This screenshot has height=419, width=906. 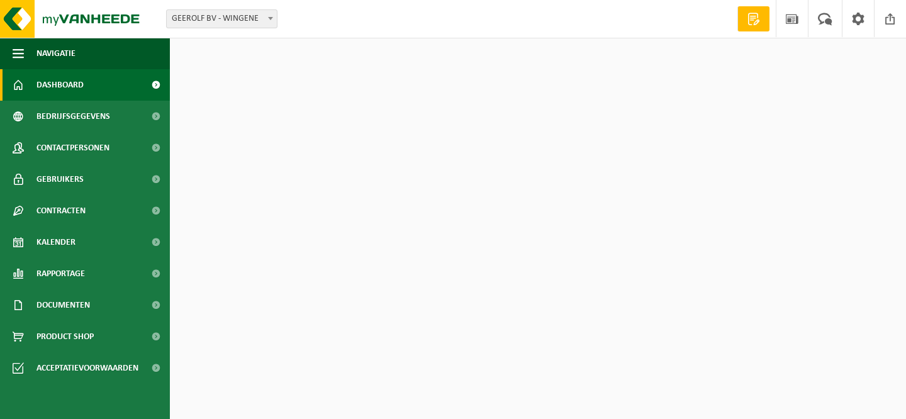 What do you see at coordinates (63, 305) in the screenshot?
I see `span: Documenten` at bounding box center [63, 305].